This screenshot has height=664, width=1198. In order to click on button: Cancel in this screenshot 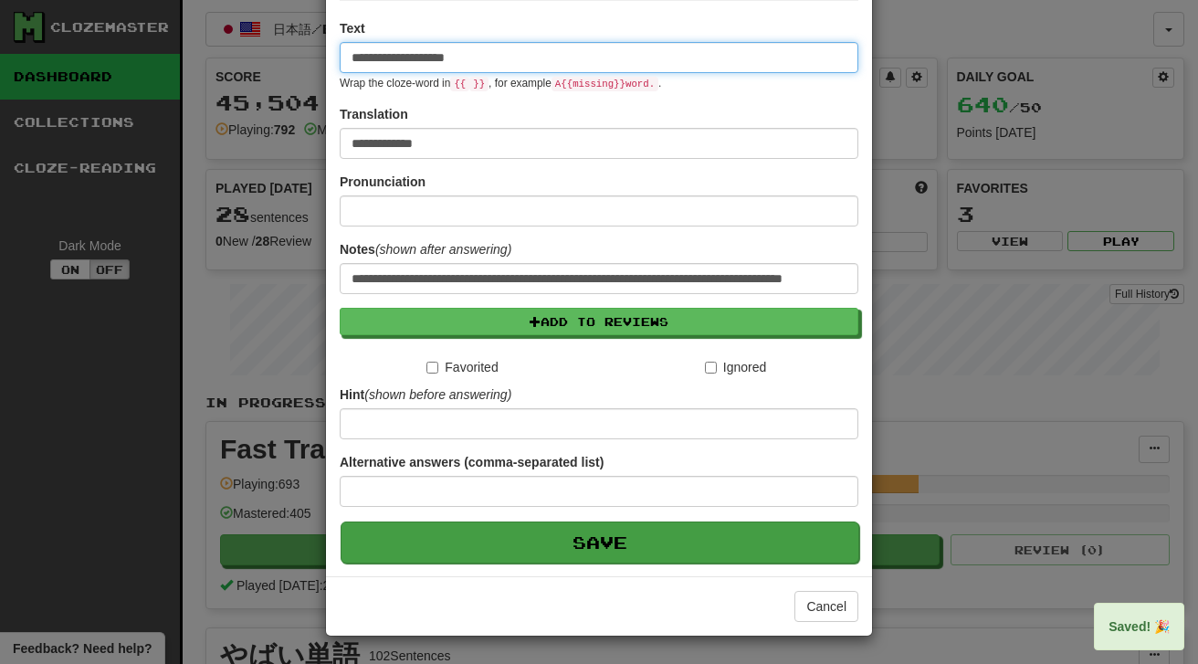, I will do `click(827, 606)`.